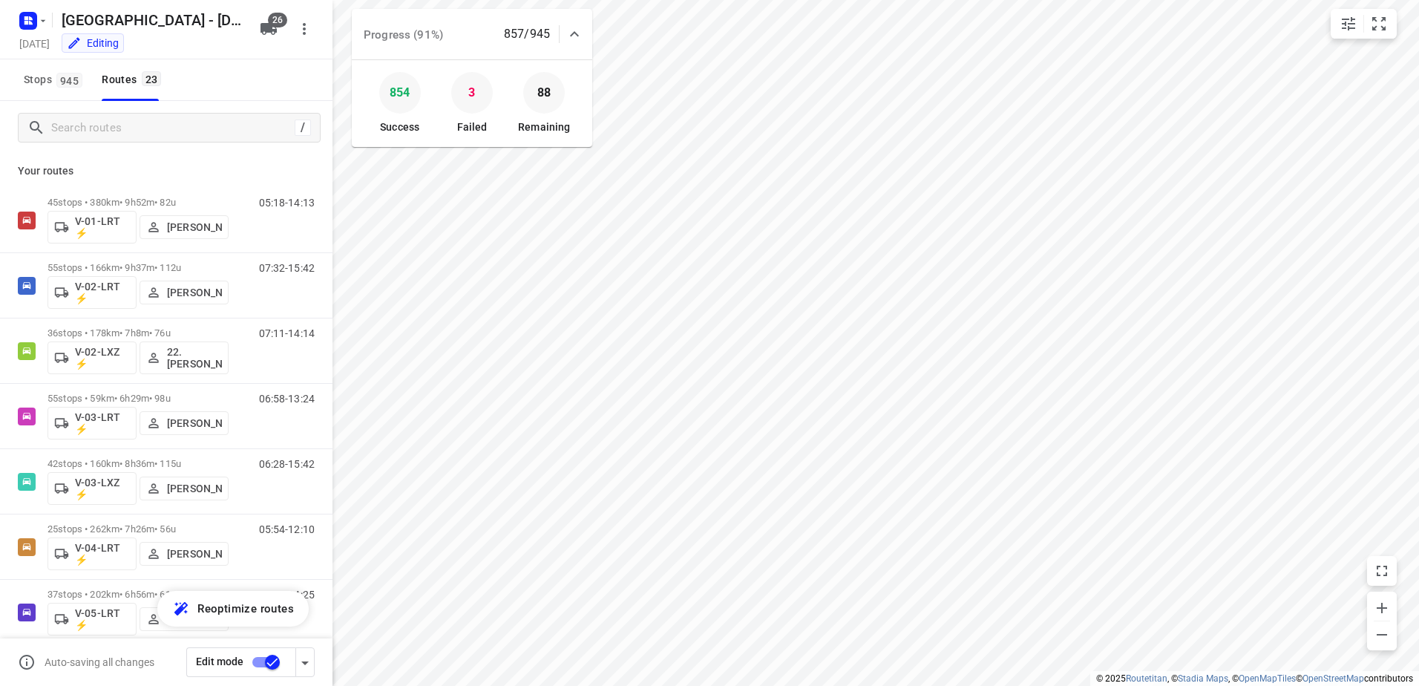 This screenshot has height=686, width=1419. I want to click on span: Progress (91%), so click(403, 35).